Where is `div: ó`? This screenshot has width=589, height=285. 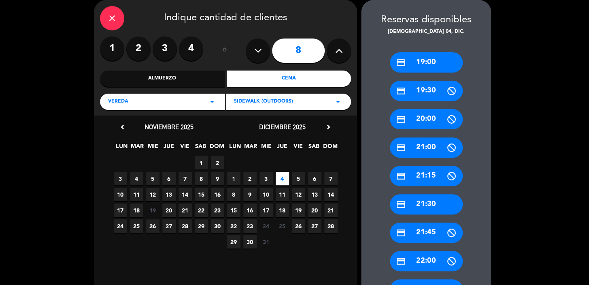 div: ó is located at coordinates (224, 51).